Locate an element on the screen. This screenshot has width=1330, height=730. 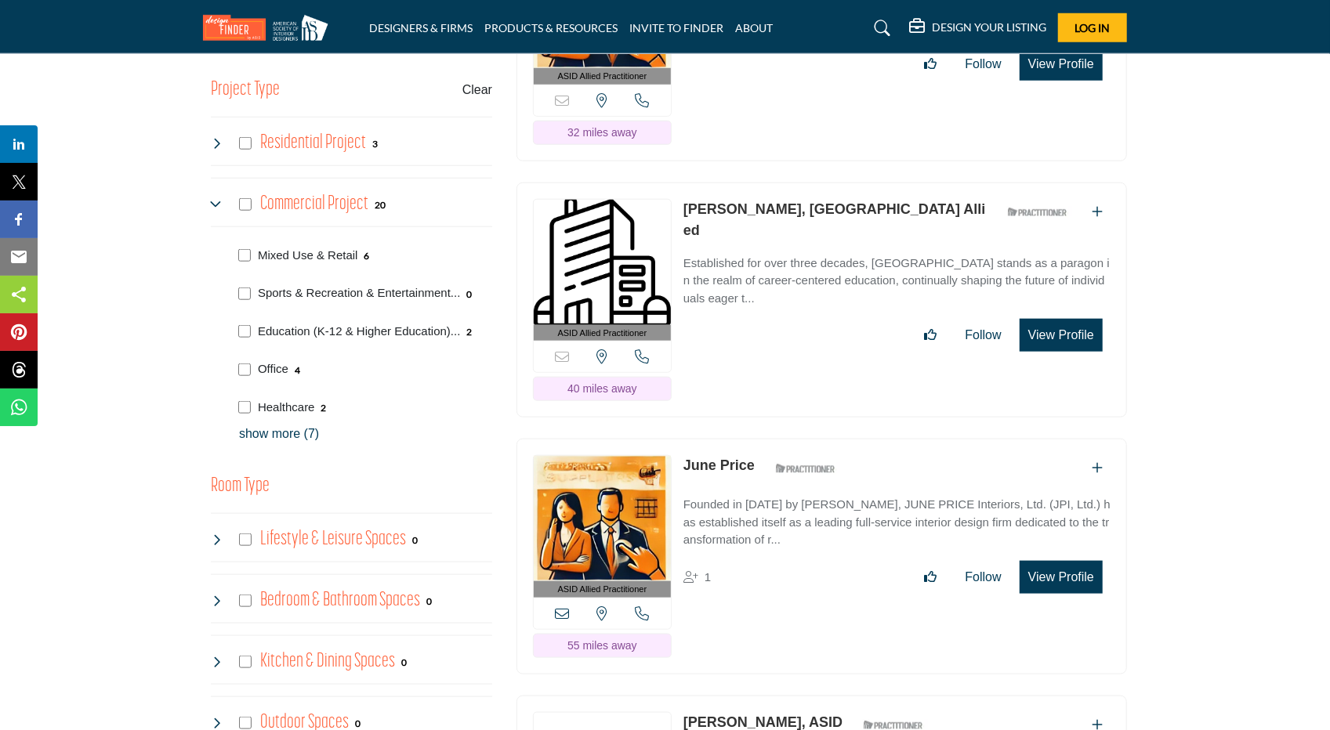
div: 0 Results For Sports & Recreation & Entertainment is located at coordinates (469, 294).